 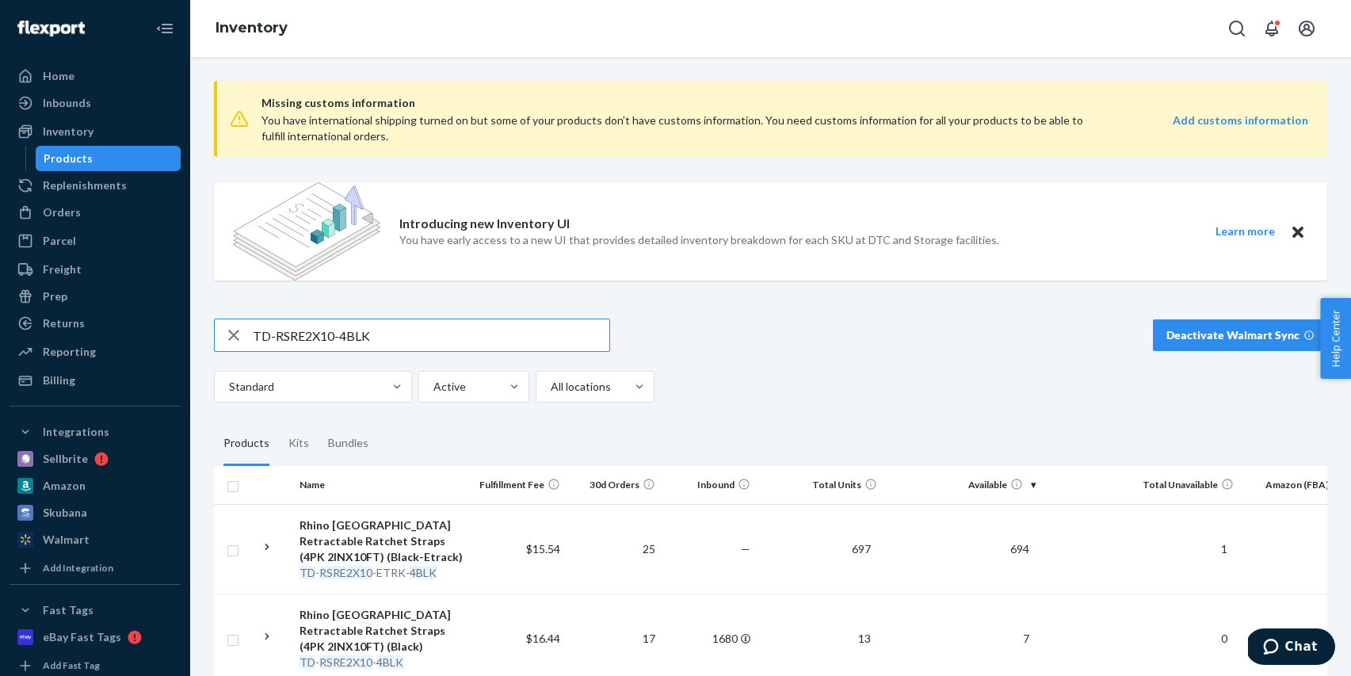 What do you see at coordinates (1240, 120) in the screenshot?
I see `strong: Add customs information` at bounding box center [1240, 120].